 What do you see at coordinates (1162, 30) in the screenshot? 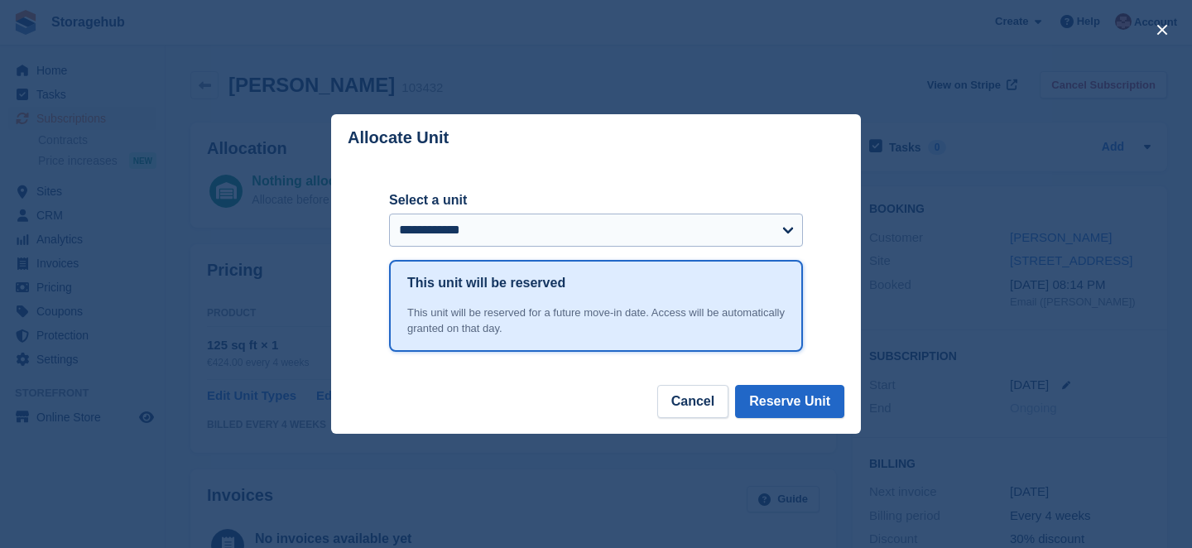
I see `button: close` at bounding box center [1162, 30].